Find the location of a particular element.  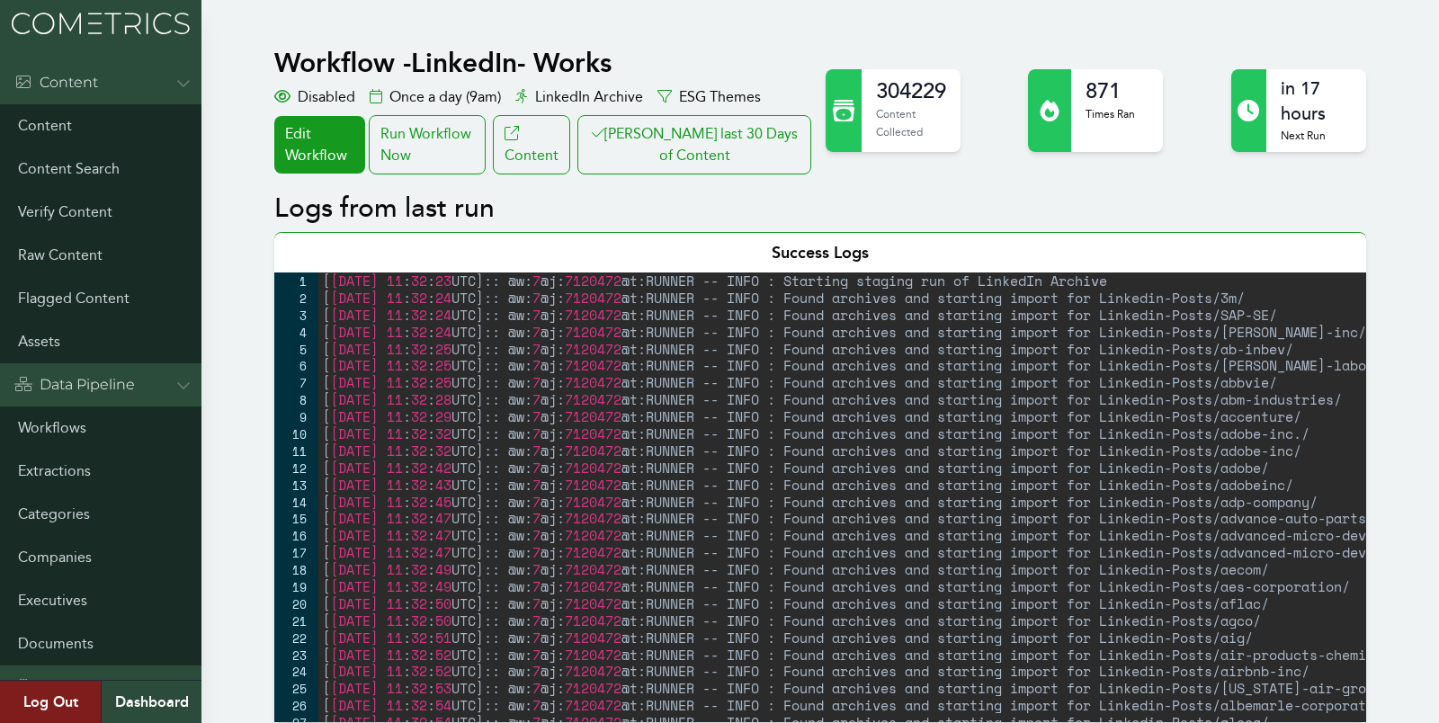

p: Times Ran is located at coordinates (1110, 114).